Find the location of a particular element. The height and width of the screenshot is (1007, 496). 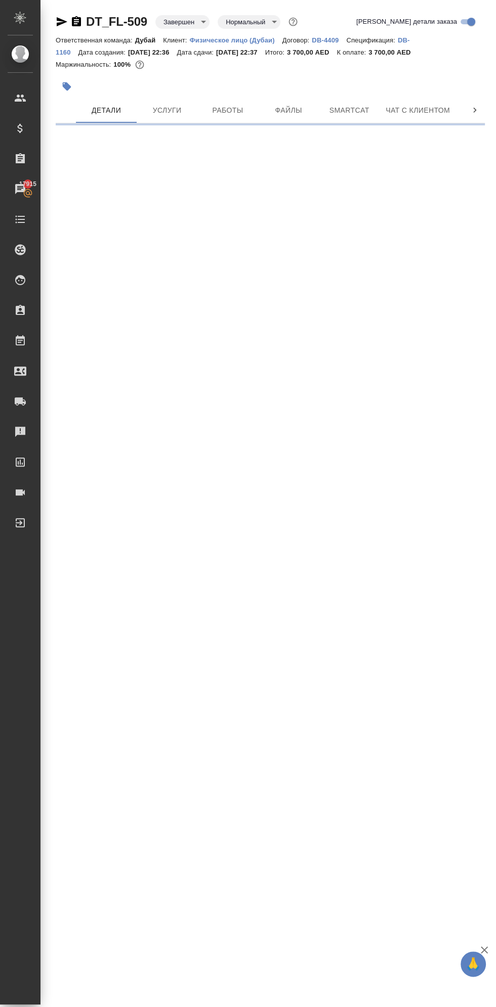

p: Дубай is located at coordinates (149, 40).